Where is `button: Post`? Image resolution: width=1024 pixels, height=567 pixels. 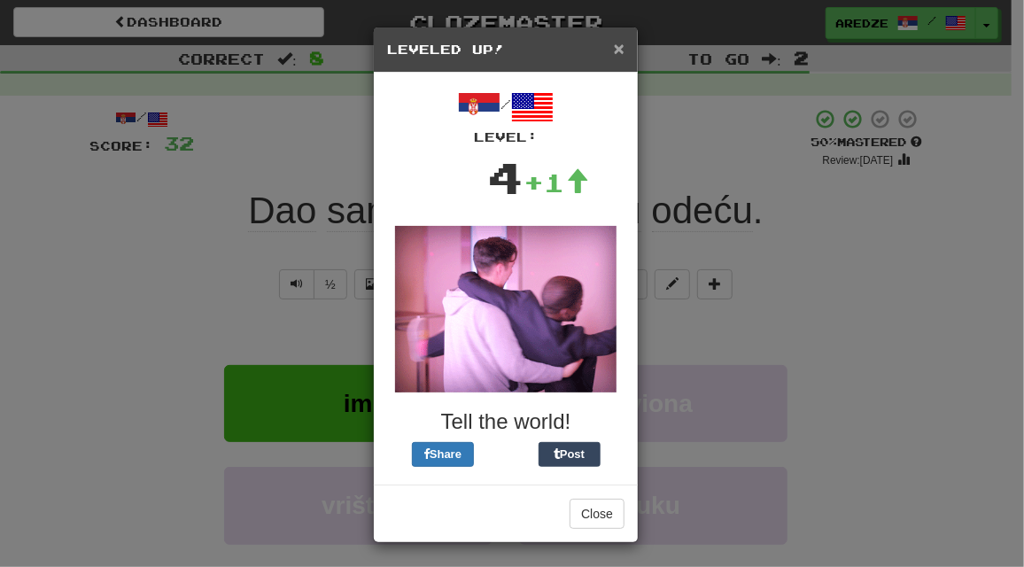 button: Post is located at coordinates (570, 454).